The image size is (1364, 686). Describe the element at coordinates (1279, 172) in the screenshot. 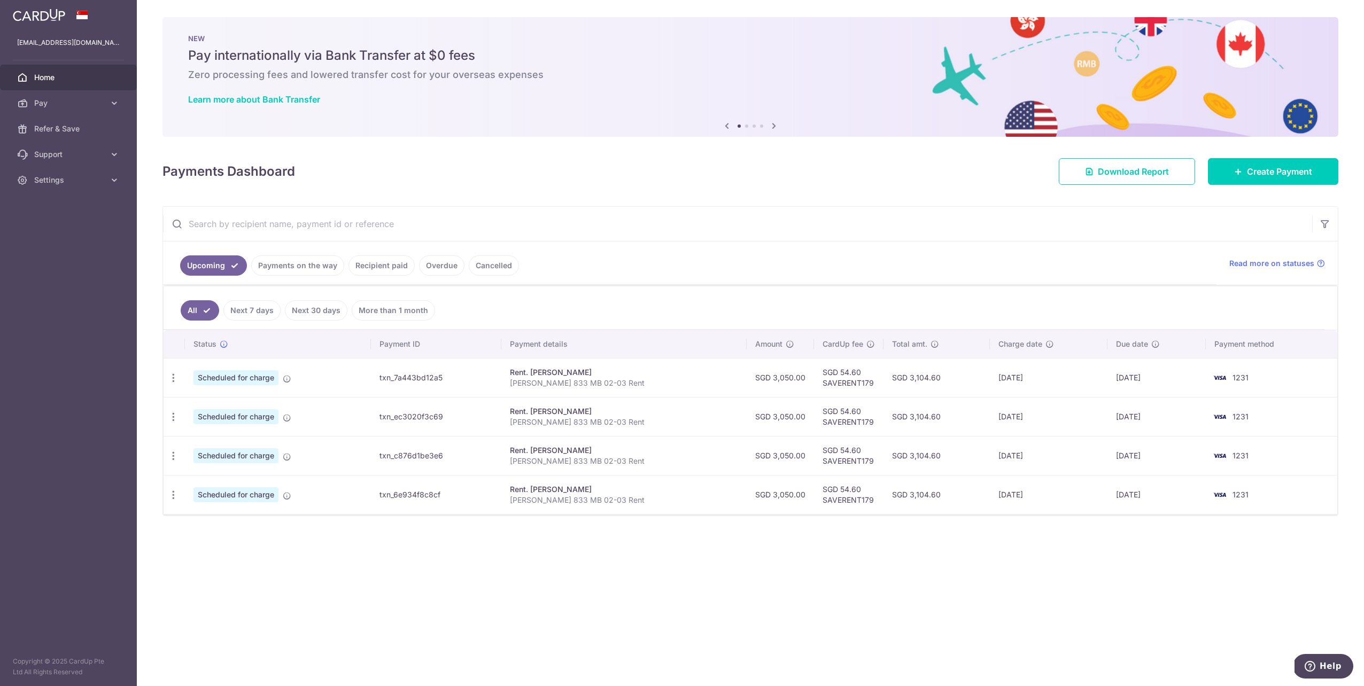

I see `span: Create Payment` at that location.